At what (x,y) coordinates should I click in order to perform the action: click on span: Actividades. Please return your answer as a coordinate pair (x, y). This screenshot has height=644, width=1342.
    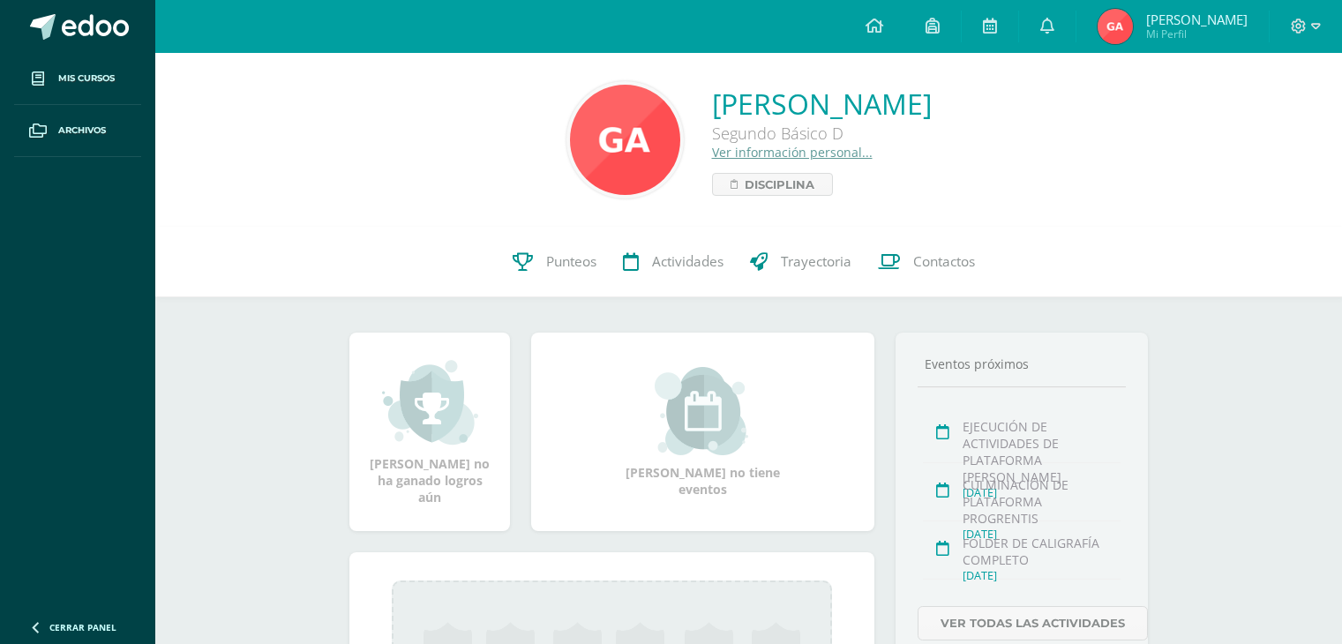
    Looking at the image, I should click on (688, 261).